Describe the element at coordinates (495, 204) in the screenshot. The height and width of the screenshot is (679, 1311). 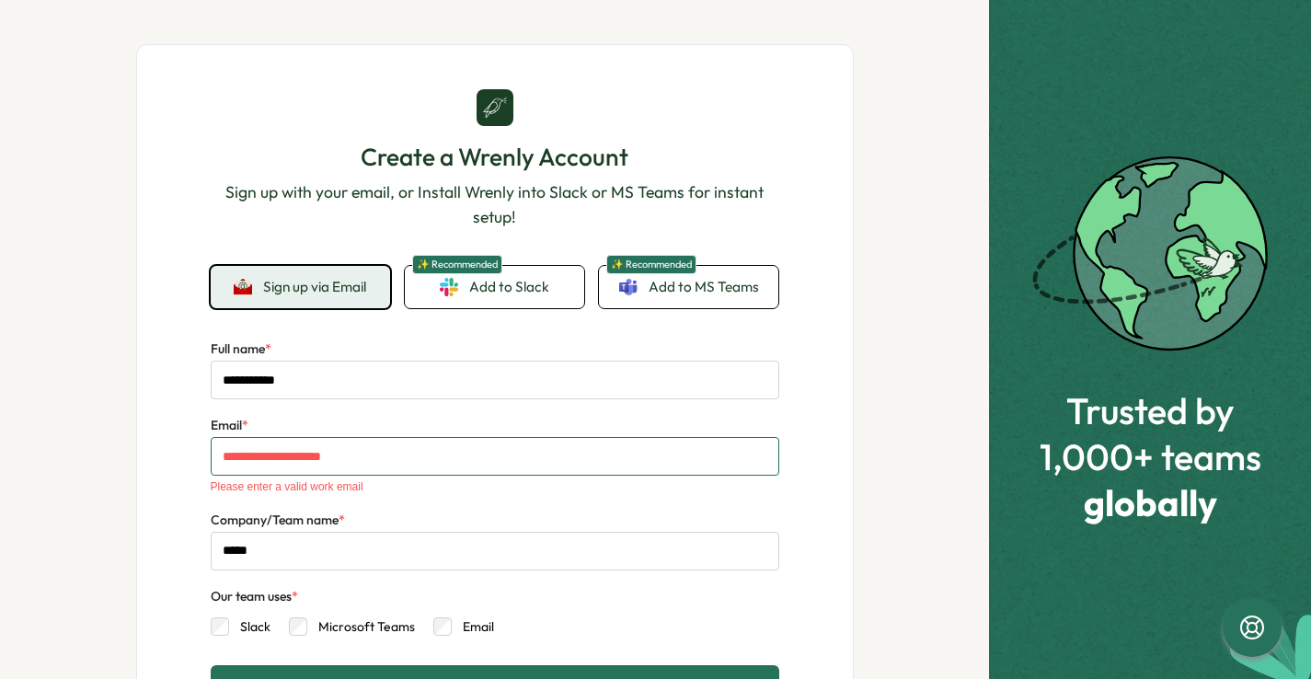
I see `p: Sign up with your email, or Install Wrenly into Slack or MS Teams for instant setup!` at that location.